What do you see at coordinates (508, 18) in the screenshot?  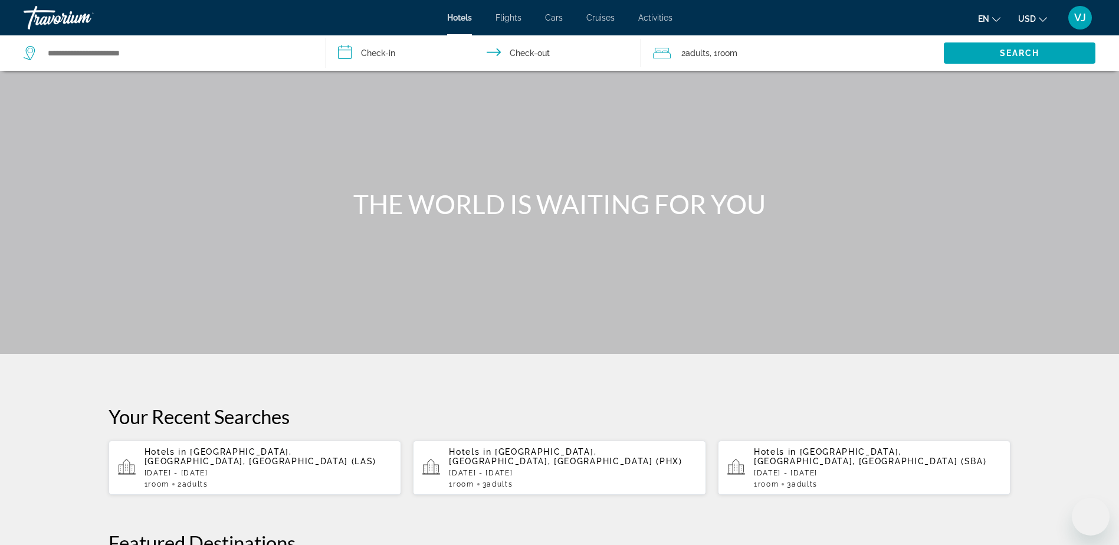 I see `a: Flights` at bounding box center [508, 18].